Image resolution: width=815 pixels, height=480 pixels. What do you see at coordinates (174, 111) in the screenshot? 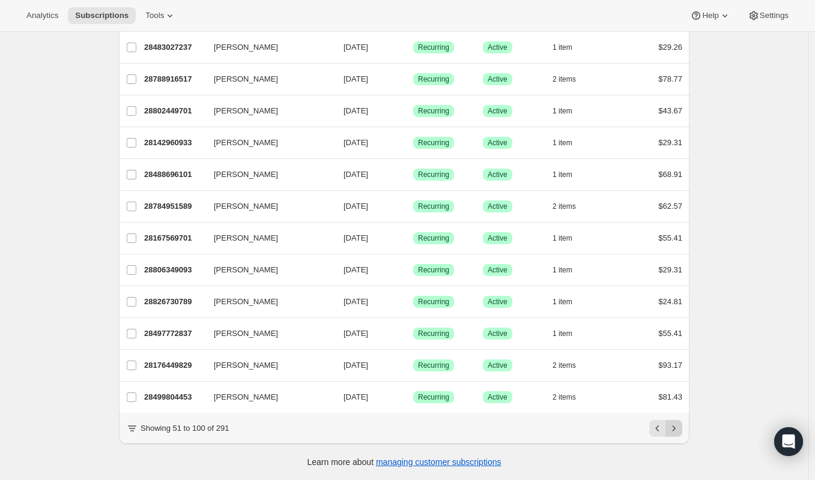
I see `p: 28802449701` at bounding box center [174, 111].